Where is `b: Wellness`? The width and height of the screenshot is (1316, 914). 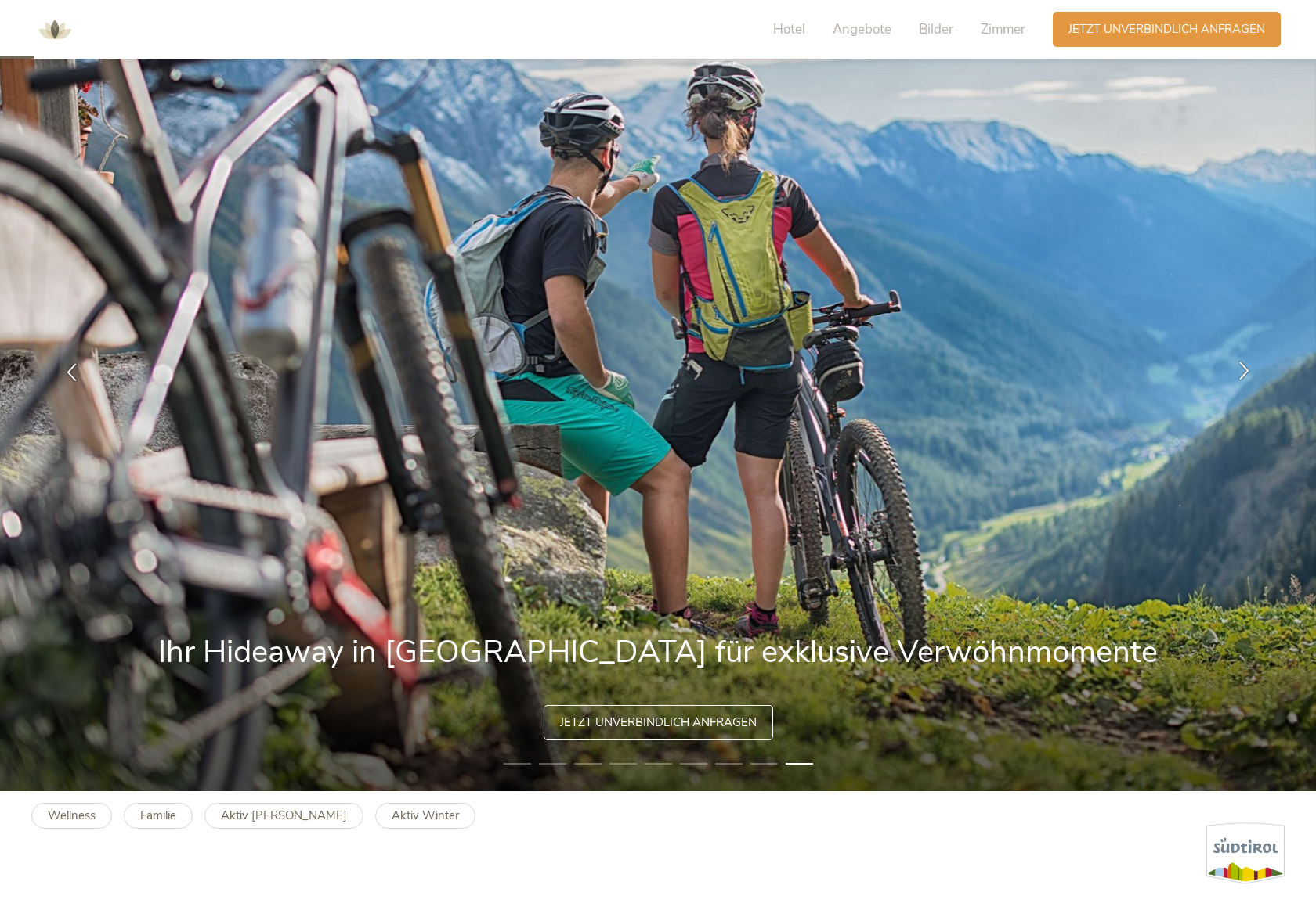 b: Wellness is located at coordinates (72, 816).